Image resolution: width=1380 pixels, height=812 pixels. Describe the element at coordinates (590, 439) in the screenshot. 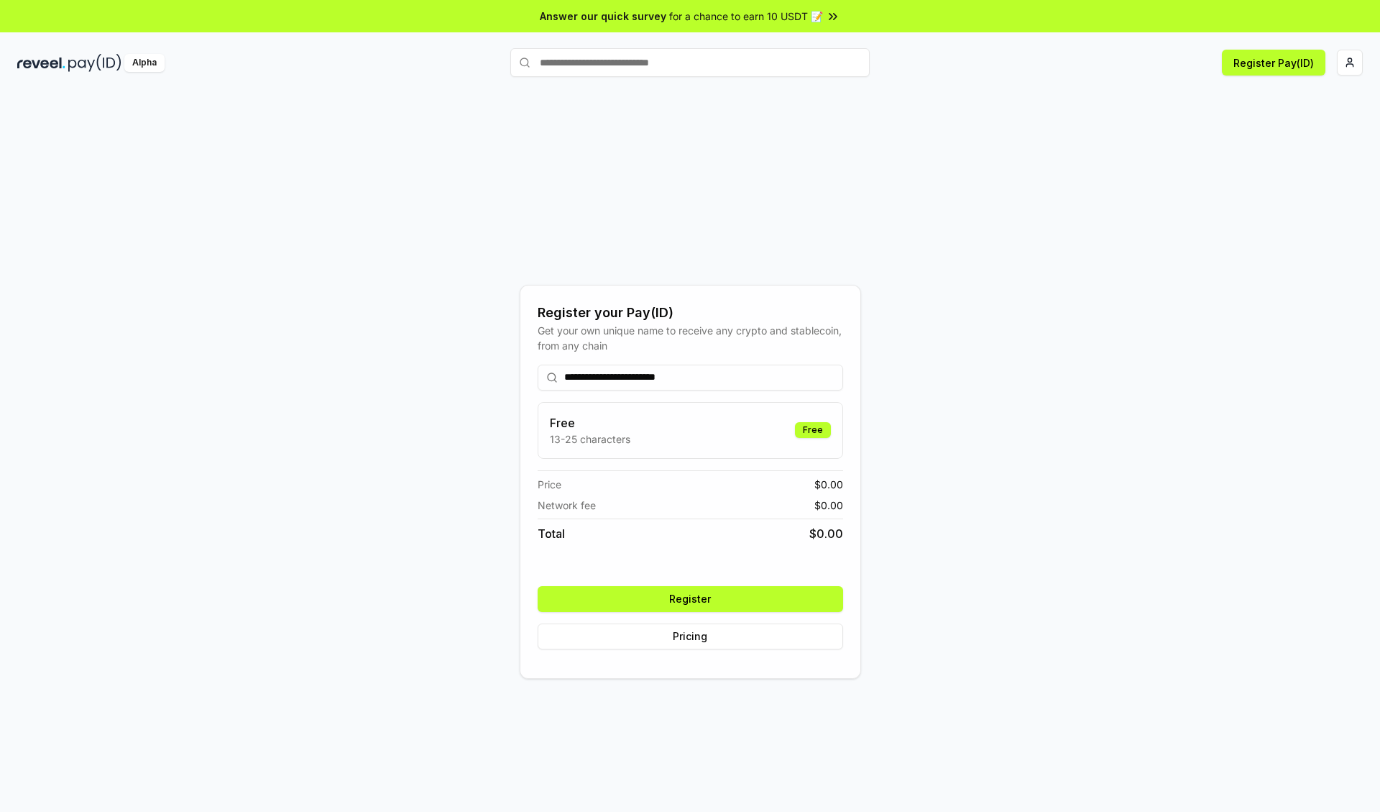

I see `p: 13-25 characters` at that location.